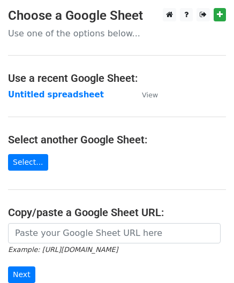  What do you see at coordinates (117, 140) in the screenshot?
I see `h4: Select another Google Sheet:` at bounding box center [117, 140].